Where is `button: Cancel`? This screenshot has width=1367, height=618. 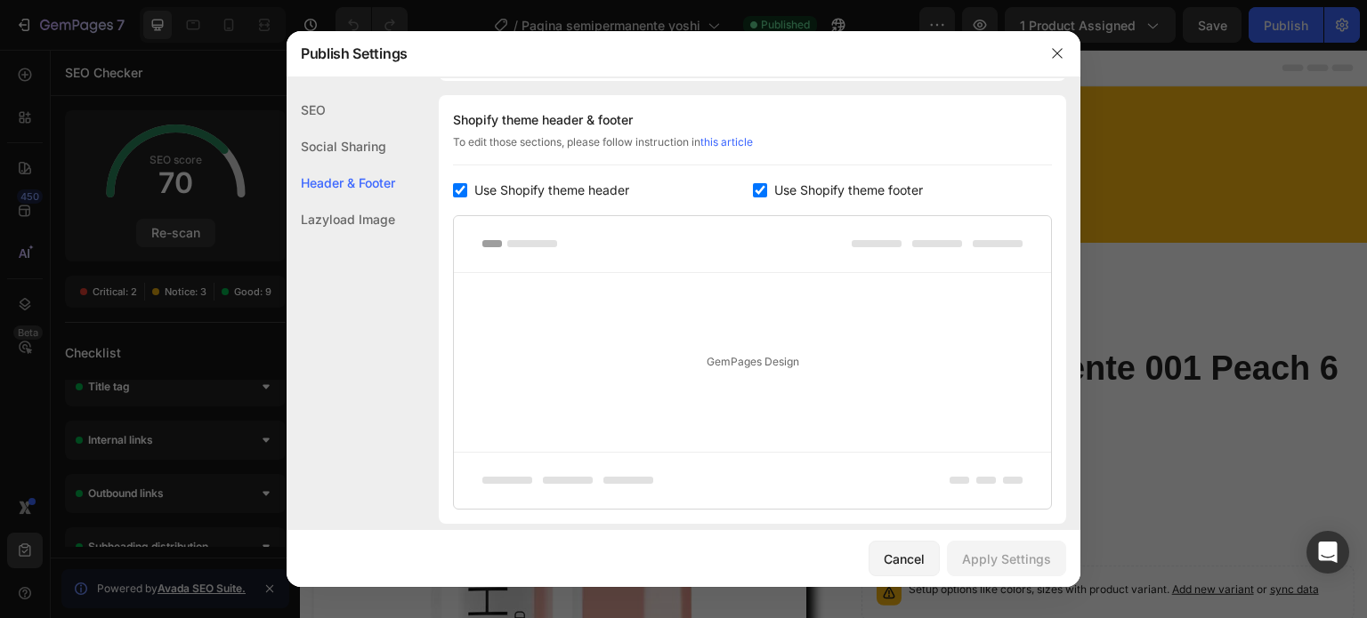 button: Cancel is located at coordinates (904, 559).